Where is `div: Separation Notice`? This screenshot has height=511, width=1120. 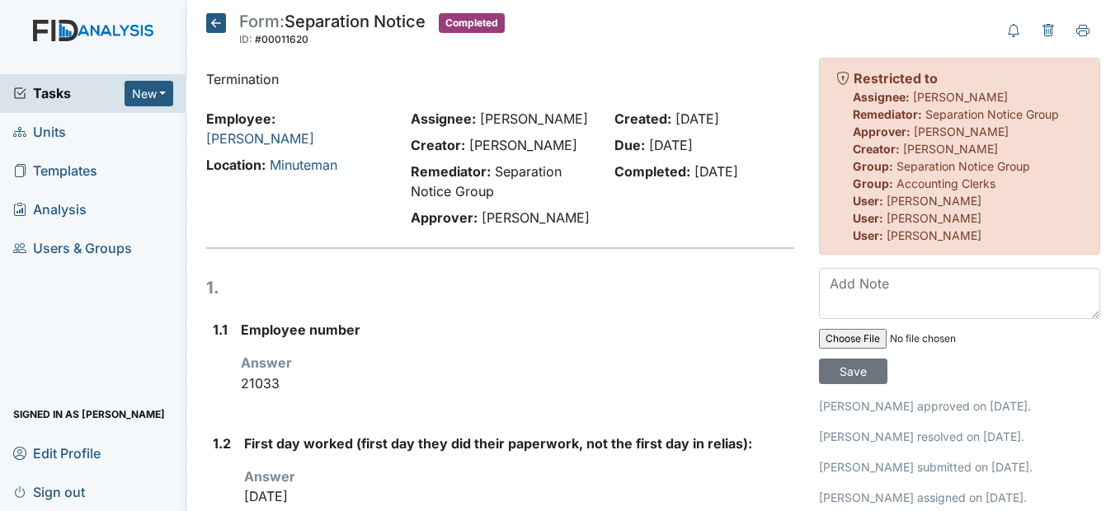 div: Separation Notice is located at coordinates (332, 31).